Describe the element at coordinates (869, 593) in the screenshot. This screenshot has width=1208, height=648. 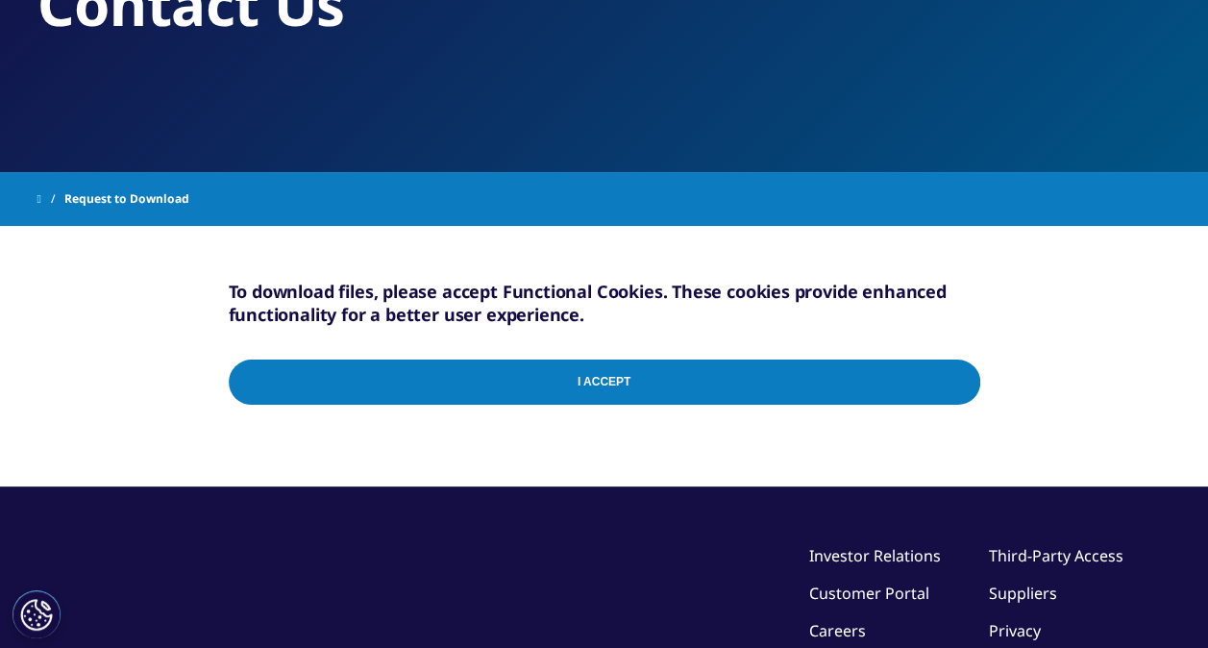
I see `a: Customer Portal` at that location.